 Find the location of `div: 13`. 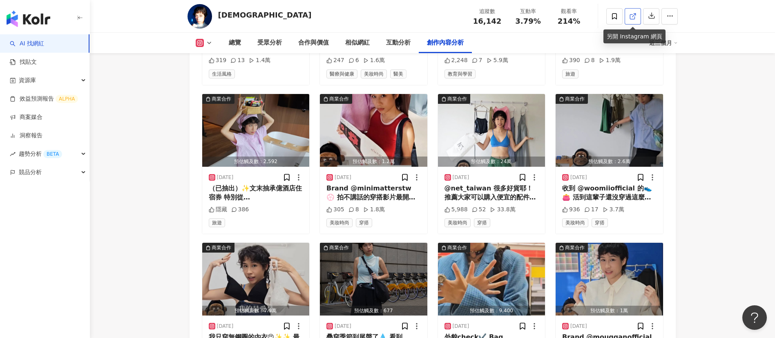

div: 13 is located at coordinates (237, 60).